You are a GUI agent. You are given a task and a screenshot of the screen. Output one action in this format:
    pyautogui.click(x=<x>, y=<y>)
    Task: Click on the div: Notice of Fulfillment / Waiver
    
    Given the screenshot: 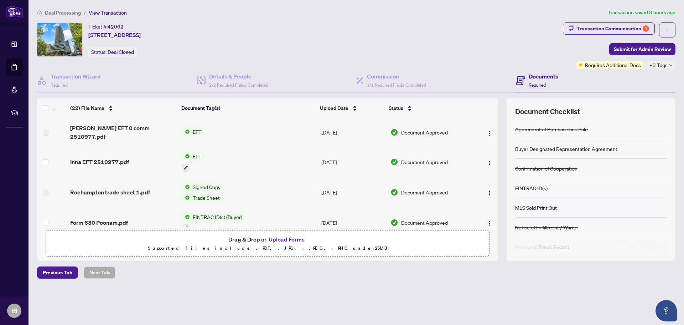 What is the action you would take?
    pyautogui.click(x=547, y=227)
    